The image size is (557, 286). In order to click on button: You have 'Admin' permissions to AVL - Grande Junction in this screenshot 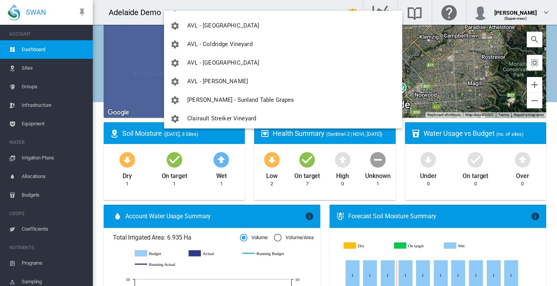, I will do `click(283, 63)`.